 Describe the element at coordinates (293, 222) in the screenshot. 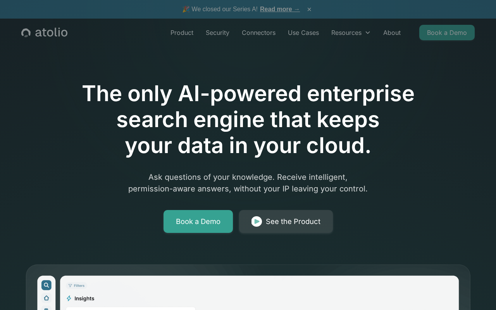

I see `div: See the Product` at that location.